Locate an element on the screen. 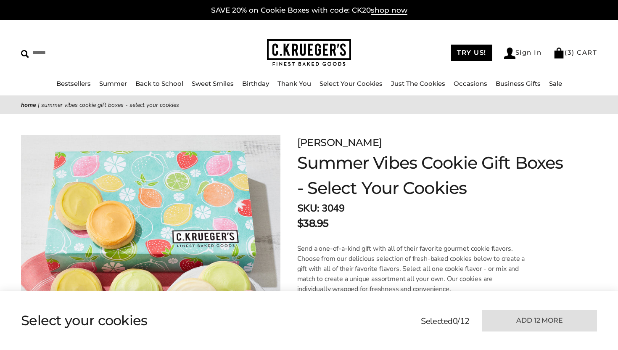 This screenshot has height=350, width=618. a: Back to School is located at coordinates (159, 83).